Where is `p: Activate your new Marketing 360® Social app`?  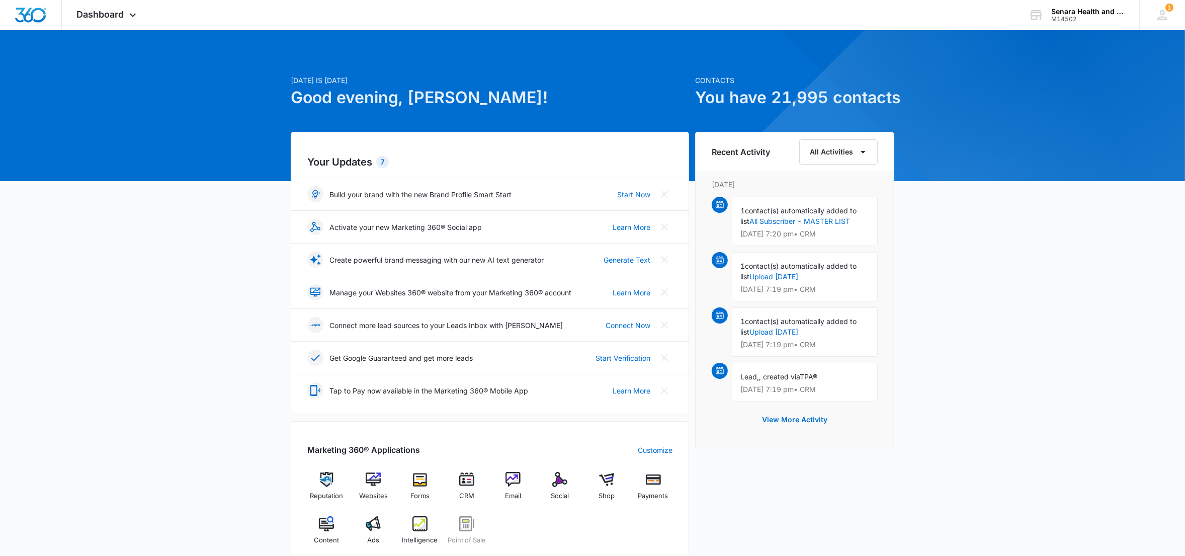 p: Activate your new Marketing 360® Social app is located at coordinates (405, 227).